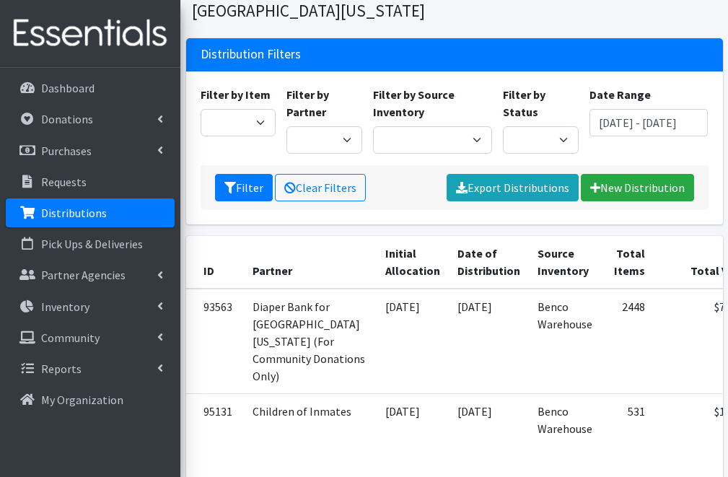  Describe the element at coordinates (90, 151) in the screenshot. I see `a: Purchases` at that location.